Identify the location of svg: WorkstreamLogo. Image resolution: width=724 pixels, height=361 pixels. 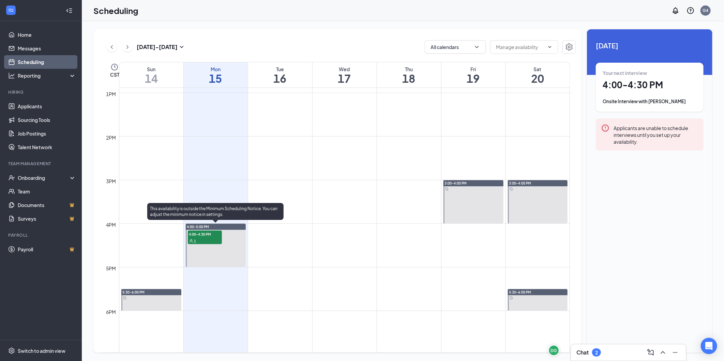
(11, 10).